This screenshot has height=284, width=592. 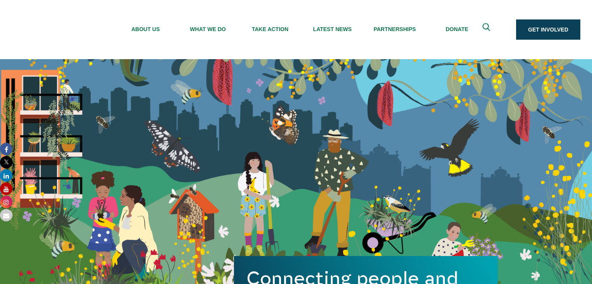 I want to click on span: Expand search box, so click(x=487, y=30).